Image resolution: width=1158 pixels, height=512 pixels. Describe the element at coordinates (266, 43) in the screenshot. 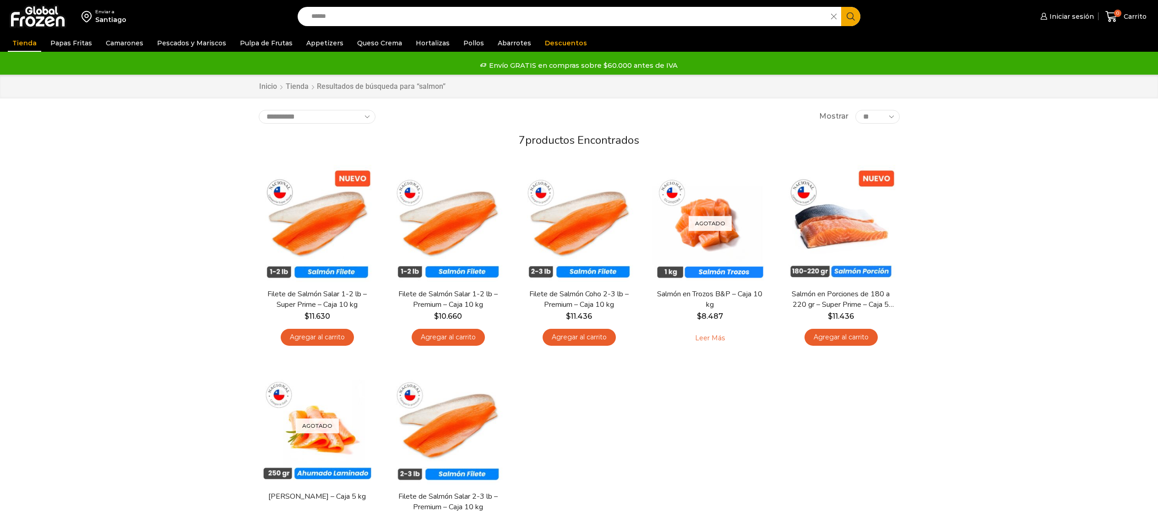

I see `a: Pulpa de Frutas` at that location.